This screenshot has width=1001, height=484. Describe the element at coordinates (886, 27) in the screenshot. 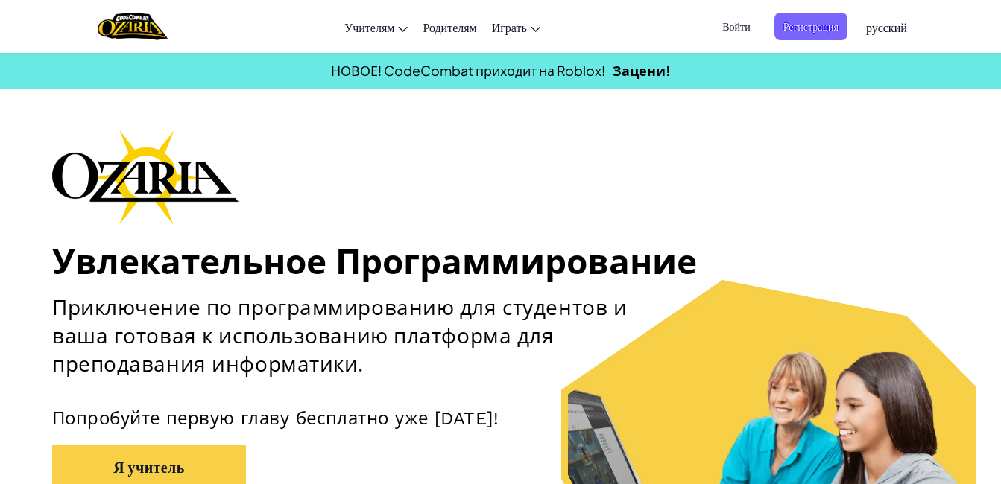

I see `a: русский` at that location.